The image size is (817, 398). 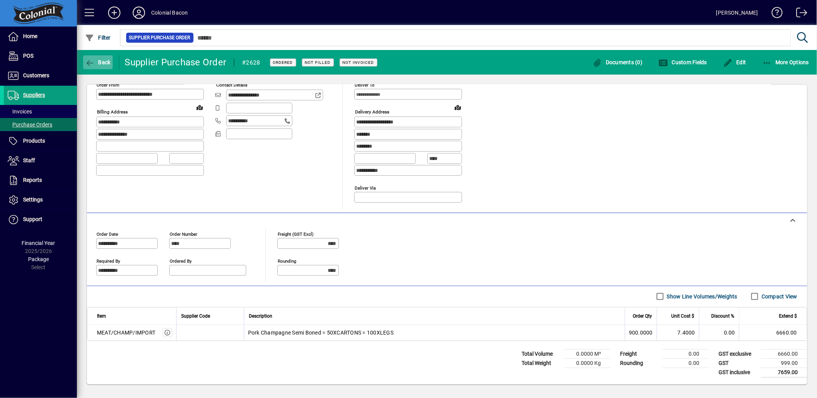 I want to click on td: 999.00, so click(x=784, y=363).